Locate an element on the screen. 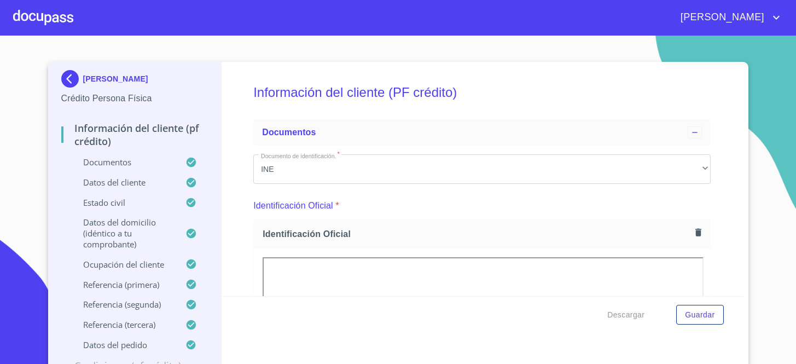 The width and height of the screenshot is (796, 364). p: Referencia (segunda) is located at coordinates (124, 304).